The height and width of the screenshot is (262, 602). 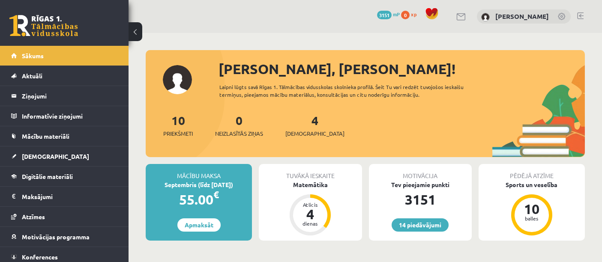 What do you see at coordinates (56, 237) in the screenshot?
I see `span: Motivācijas programma` at bounding box center [56, 237].